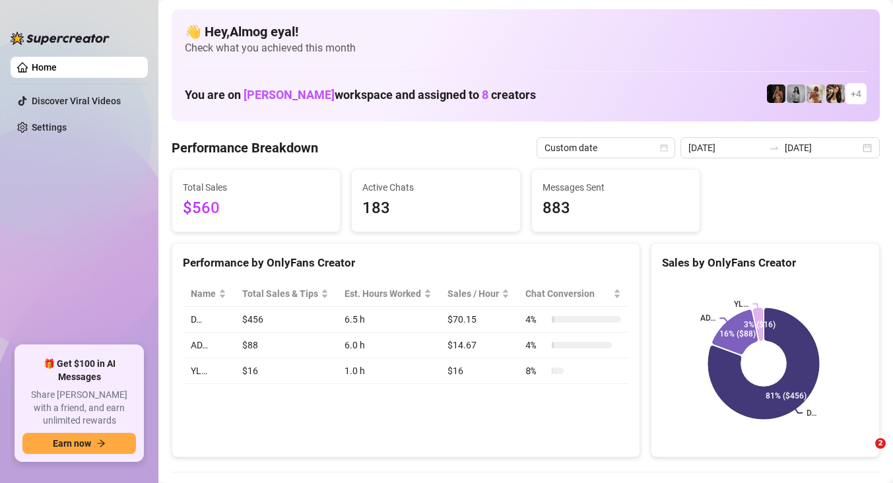  Describe the element at coordinates (726, 148) in the screenshot. I see `input: Start date` at that location.